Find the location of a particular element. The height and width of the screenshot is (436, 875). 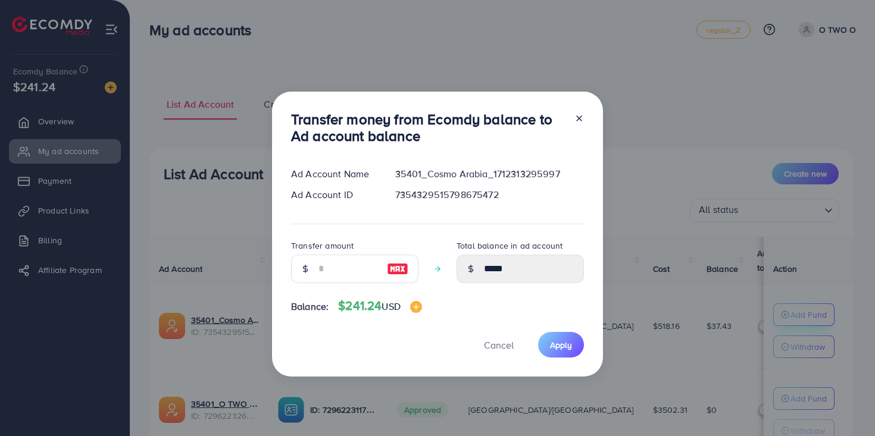

h4: $241.24 is located at coordinates (380, 306).